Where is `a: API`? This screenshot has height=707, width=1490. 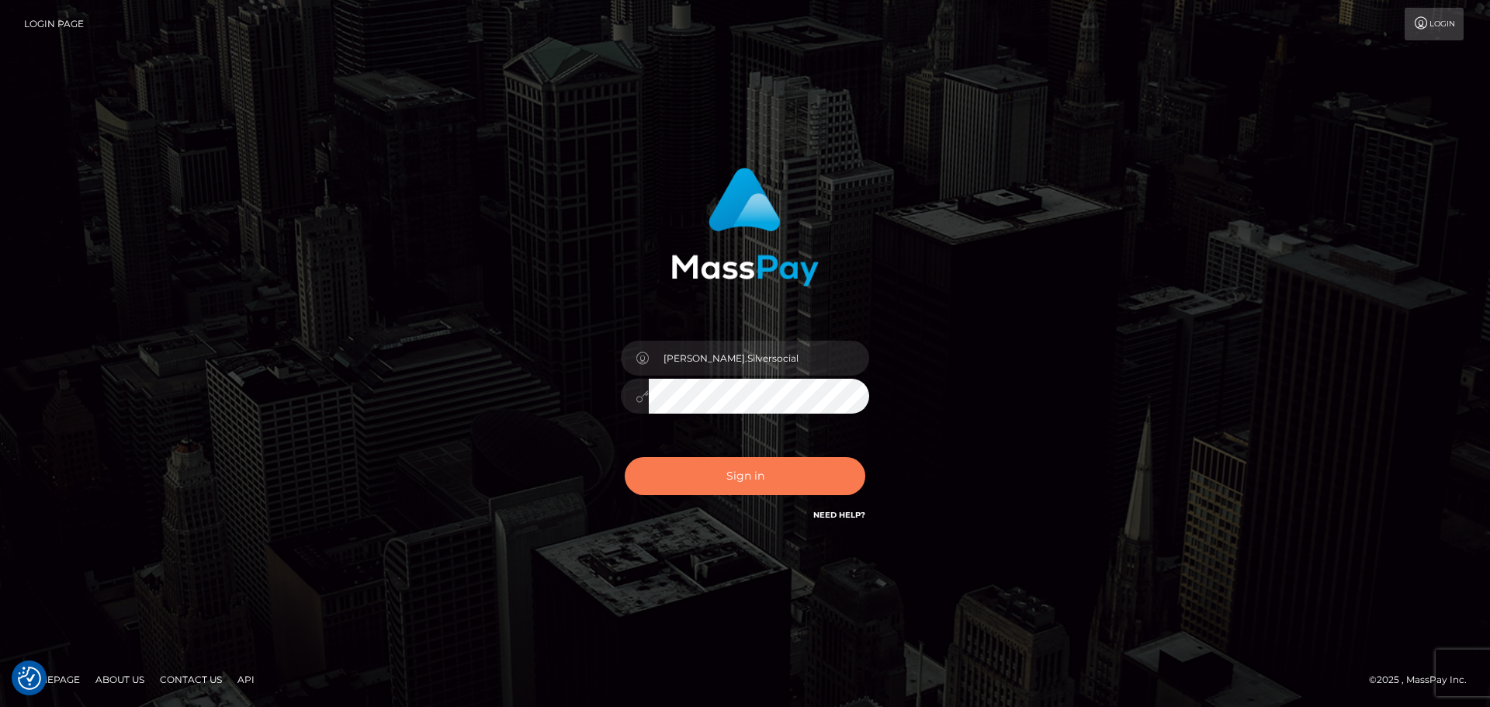 a: API is located at coordinates (246, 679).